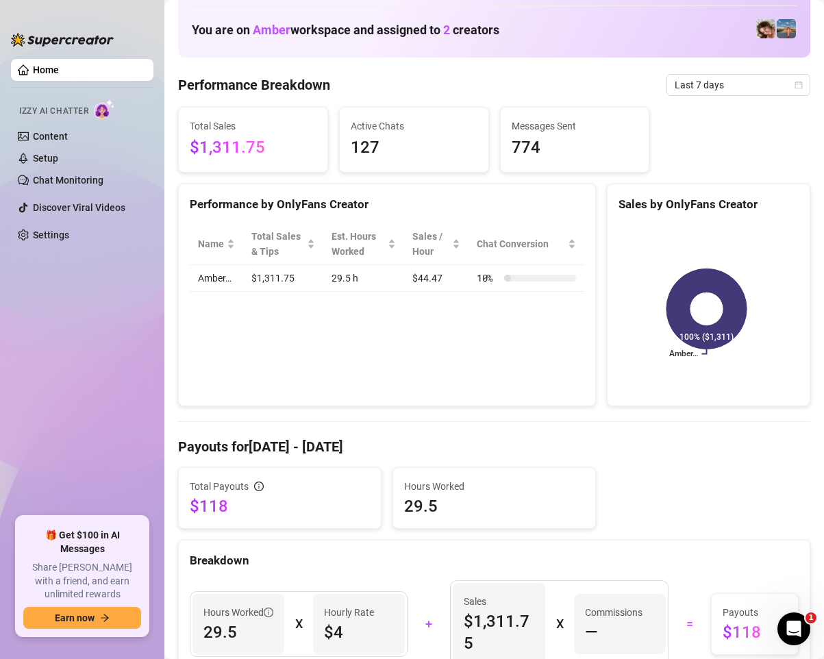 This screenshot has width=824, height=659. I want to click on span: Active Chats, so click(414, 126).